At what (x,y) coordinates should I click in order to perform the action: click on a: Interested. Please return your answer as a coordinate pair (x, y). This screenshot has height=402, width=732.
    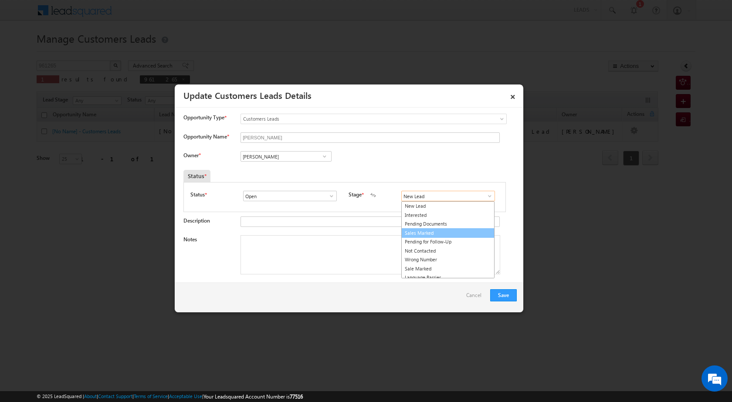
    Looking at the image, I should click on (448, 215).